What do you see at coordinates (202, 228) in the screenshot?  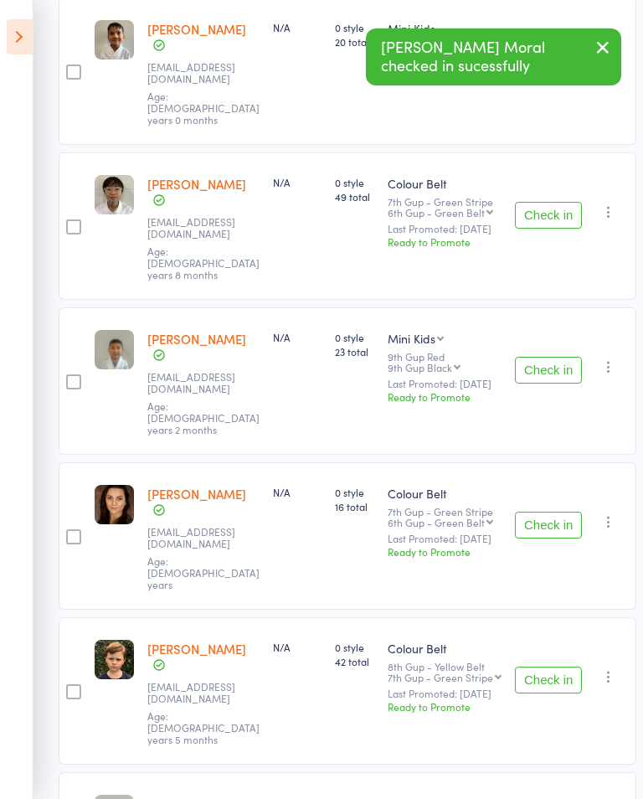 I see `small: leeaimeety@yahoo.com.au` at bounding box center [202, 228].